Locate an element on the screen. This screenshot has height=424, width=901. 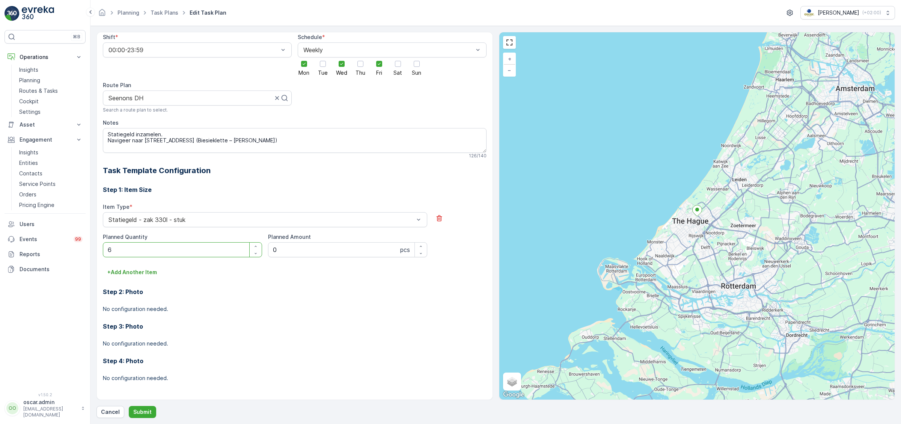
p: 126 / 140 is located at coordinates (477, 156).